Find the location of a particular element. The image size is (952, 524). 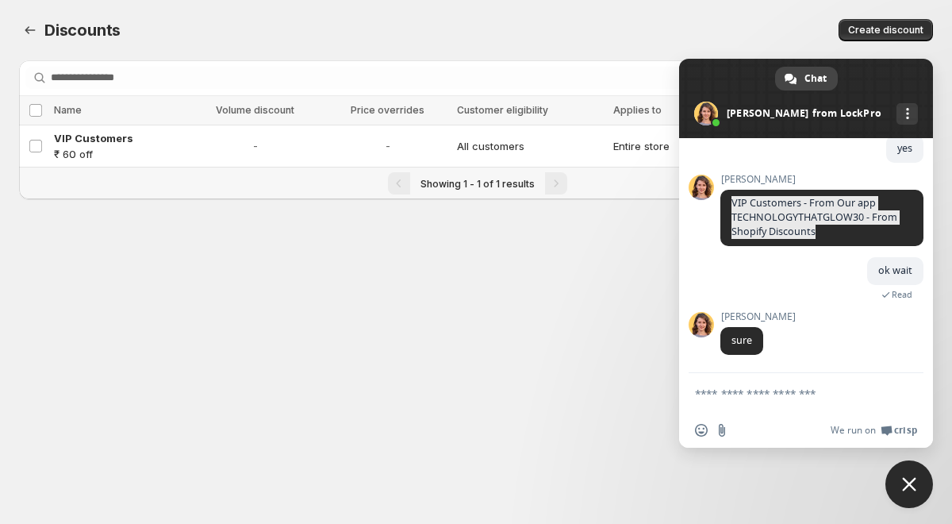

nav: Pagination is located at coordinates (476, 182).